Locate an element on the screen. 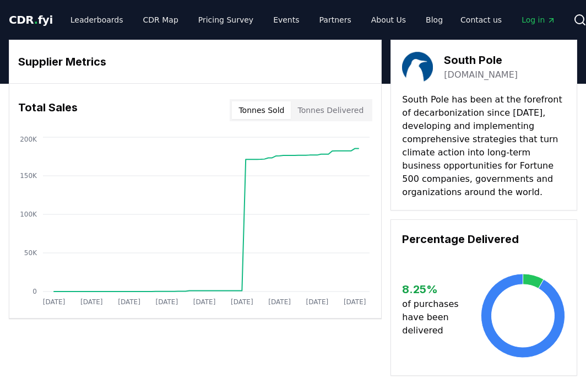 This screenshot has height=383, width=586. h3: South Pole is located at coordinates (481, 60).